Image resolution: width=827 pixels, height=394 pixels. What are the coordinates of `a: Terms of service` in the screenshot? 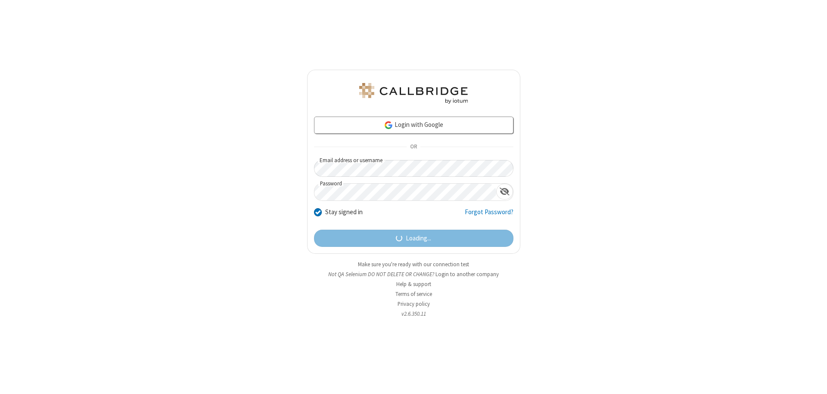 It's located at (413, 294).